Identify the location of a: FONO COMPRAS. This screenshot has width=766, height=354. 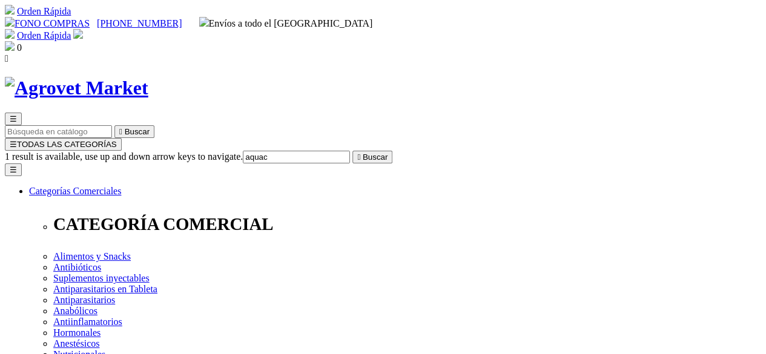
(47, 23).